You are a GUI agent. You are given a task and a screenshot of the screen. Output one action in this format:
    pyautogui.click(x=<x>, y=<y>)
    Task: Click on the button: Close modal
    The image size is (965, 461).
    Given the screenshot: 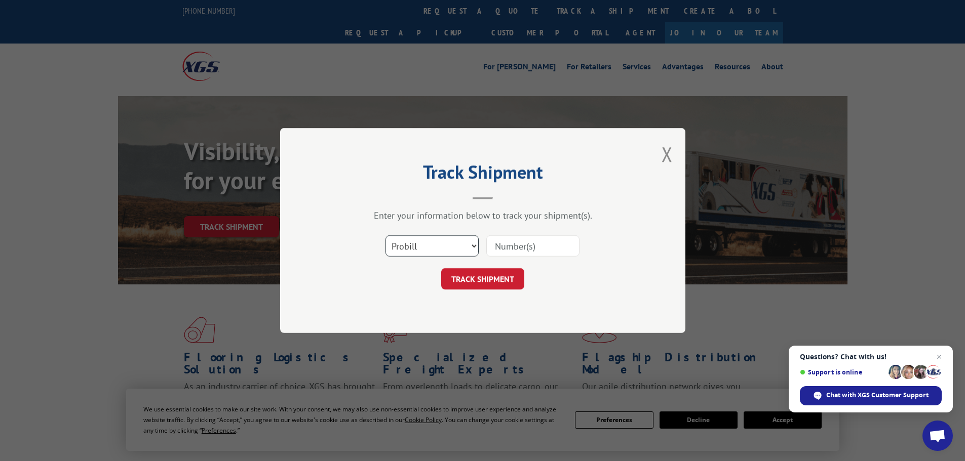 What is the action you would take?
    pyautogui.click(x=667, y=154)
    